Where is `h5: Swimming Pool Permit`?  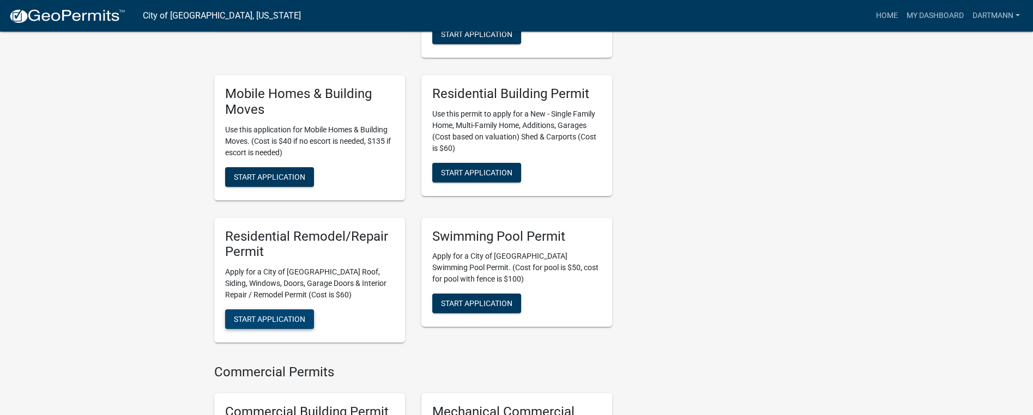 h5: Swimming Pool Permit is located at coordinates (517, 237).